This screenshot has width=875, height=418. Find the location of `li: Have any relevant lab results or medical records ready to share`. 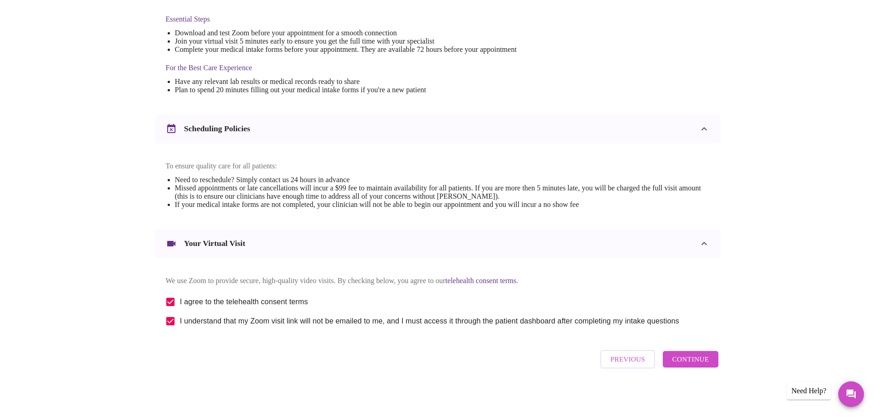

li: Have any relevant lab results or medical records ready to share is located at coordinates (346, 82).